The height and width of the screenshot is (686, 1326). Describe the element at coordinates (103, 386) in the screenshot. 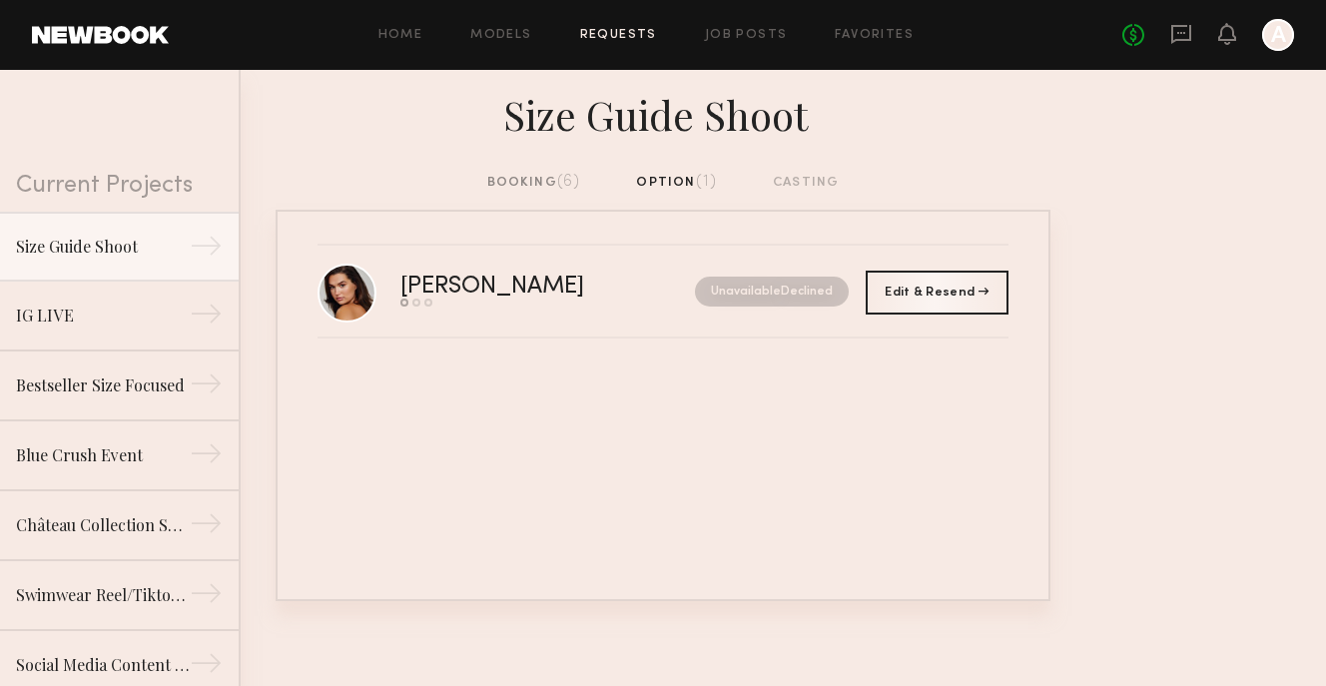

I see `div: Bestseller Size Focused` at that location.